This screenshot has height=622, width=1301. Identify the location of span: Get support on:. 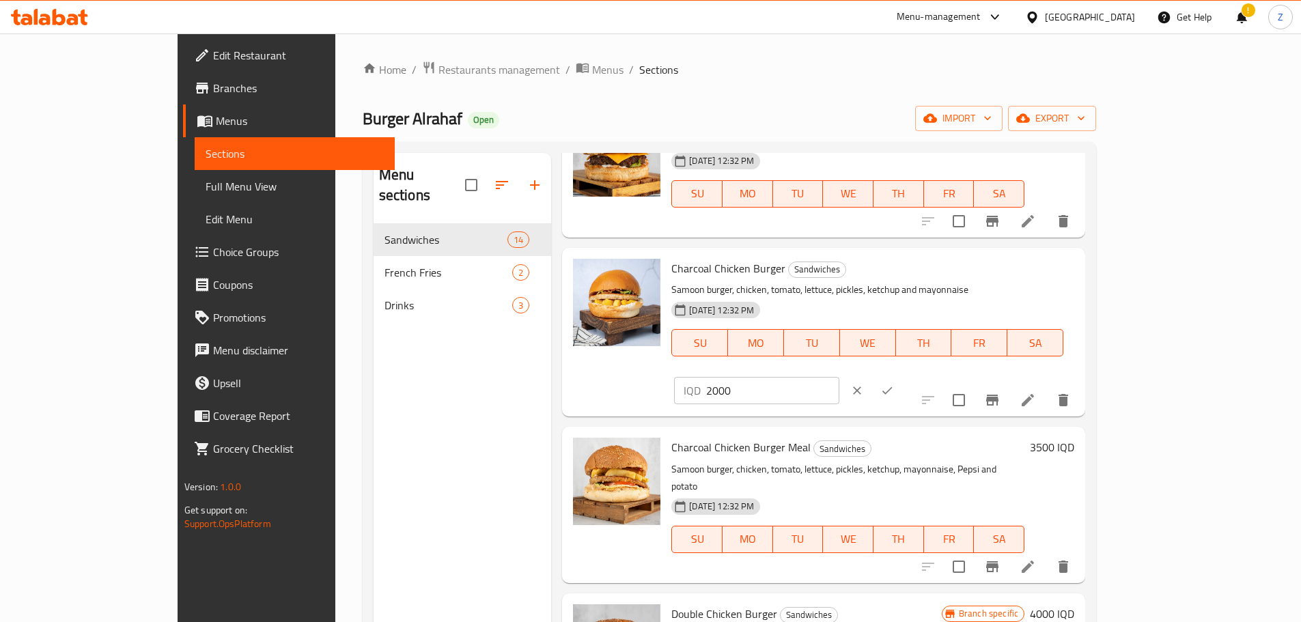
(216, 510).